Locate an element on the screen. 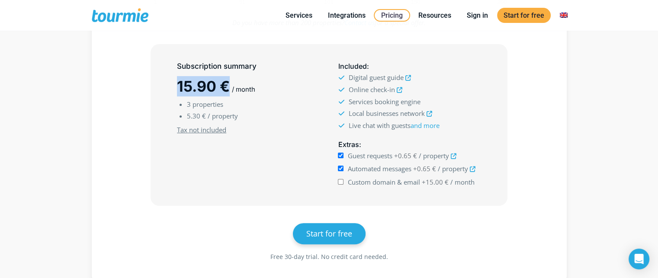 The width and height of the screenshot is (658, 278). div: Open Intercom Messenger is located at coordinates (639, 259).